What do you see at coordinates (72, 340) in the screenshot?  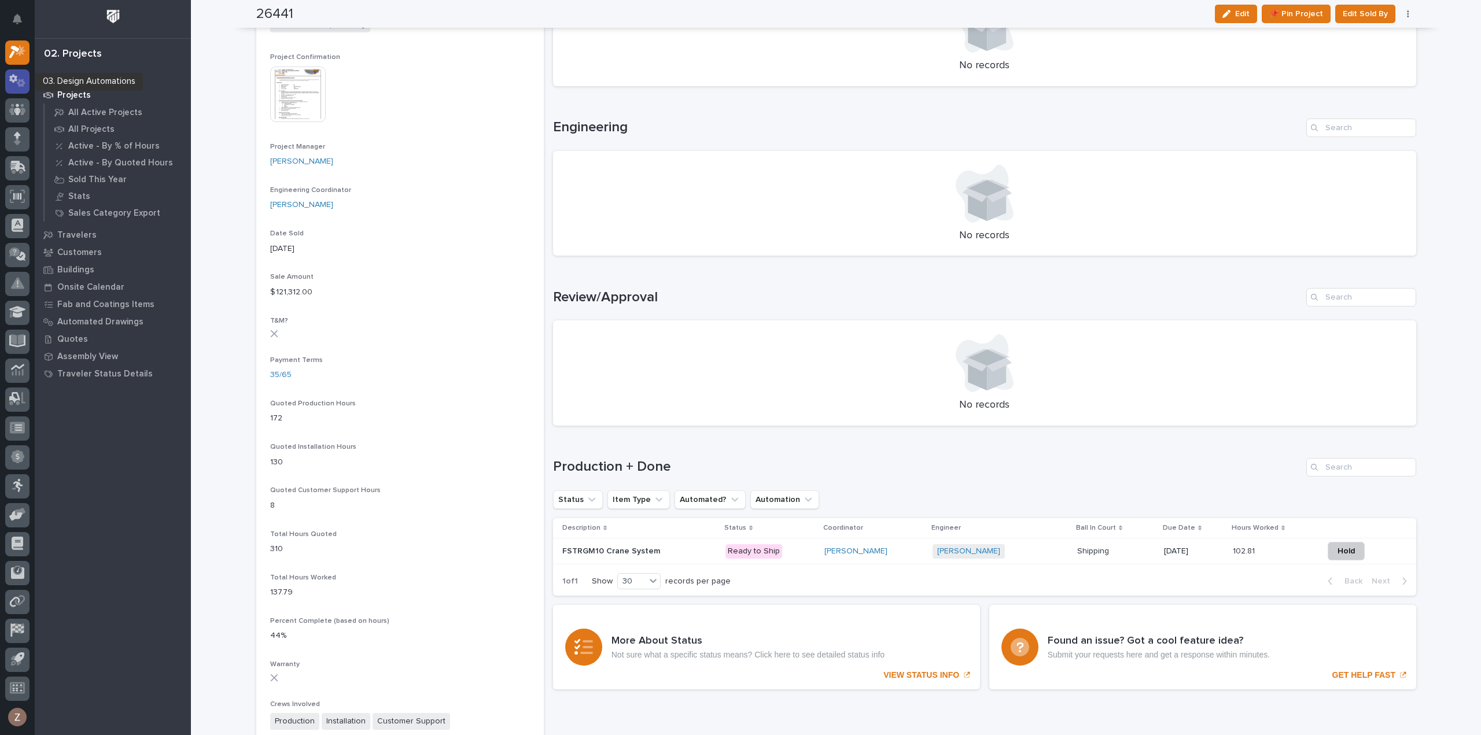 I see `p: Quotes` at bounding box center [72, 340].